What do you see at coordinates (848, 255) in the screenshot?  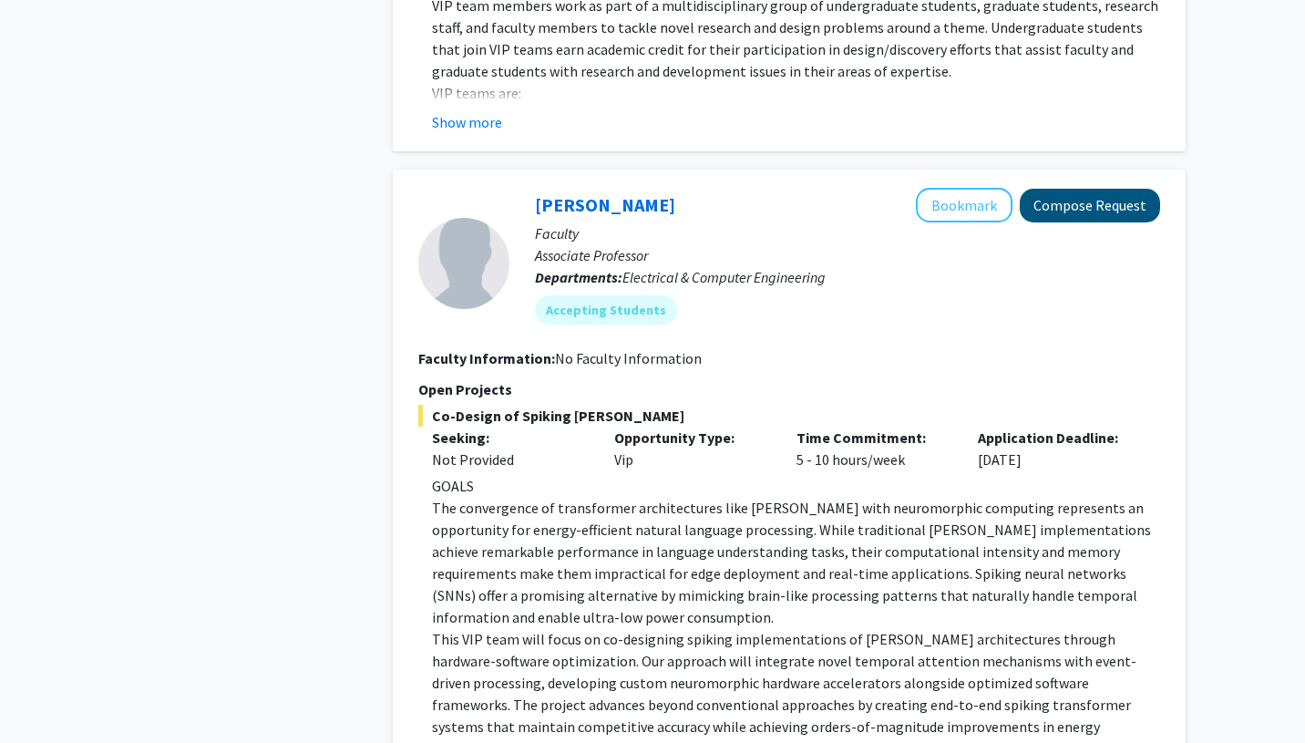 I see `p: Associate Professor` at bounding box center [848, 255].